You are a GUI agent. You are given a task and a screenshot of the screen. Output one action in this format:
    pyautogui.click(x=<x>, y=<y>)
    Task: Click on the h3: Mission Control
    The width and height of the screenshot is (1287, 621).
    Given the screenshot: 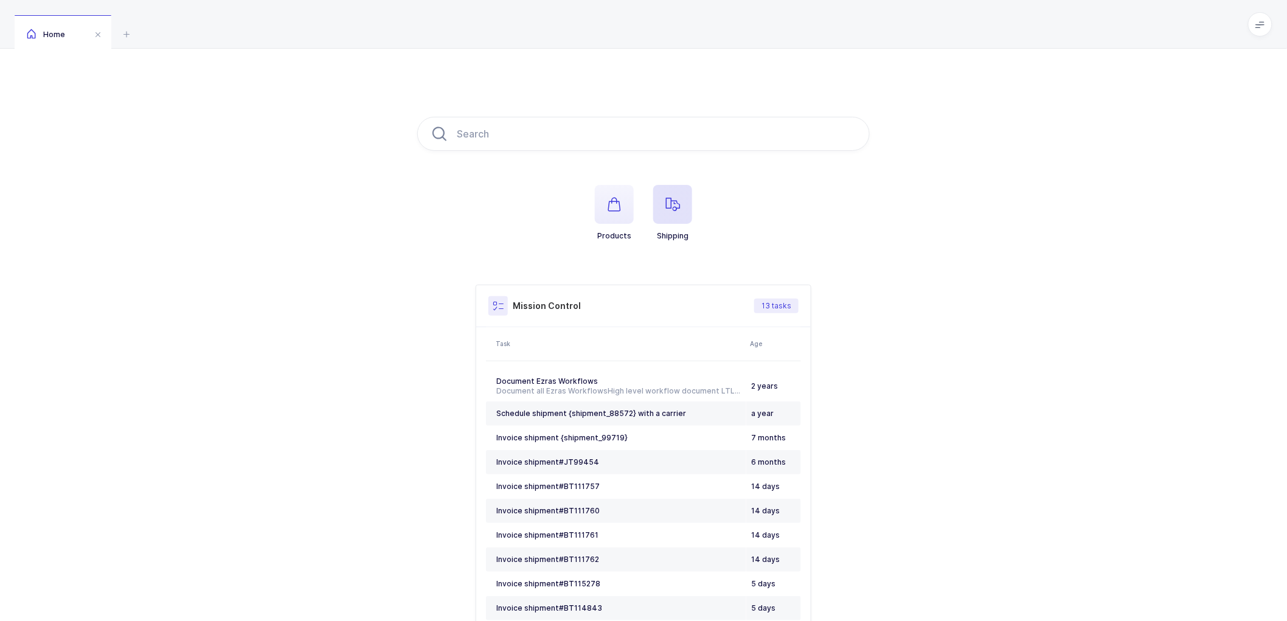 What is the action you would take?
    pyautogui.click(x=547, y=306)
    